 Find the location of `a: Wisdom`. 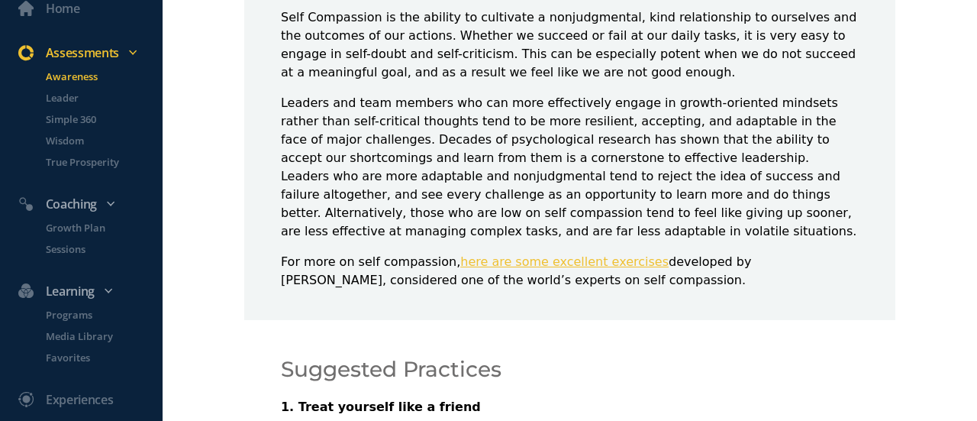

a: Wisdom is located at coordinates (95, 140).